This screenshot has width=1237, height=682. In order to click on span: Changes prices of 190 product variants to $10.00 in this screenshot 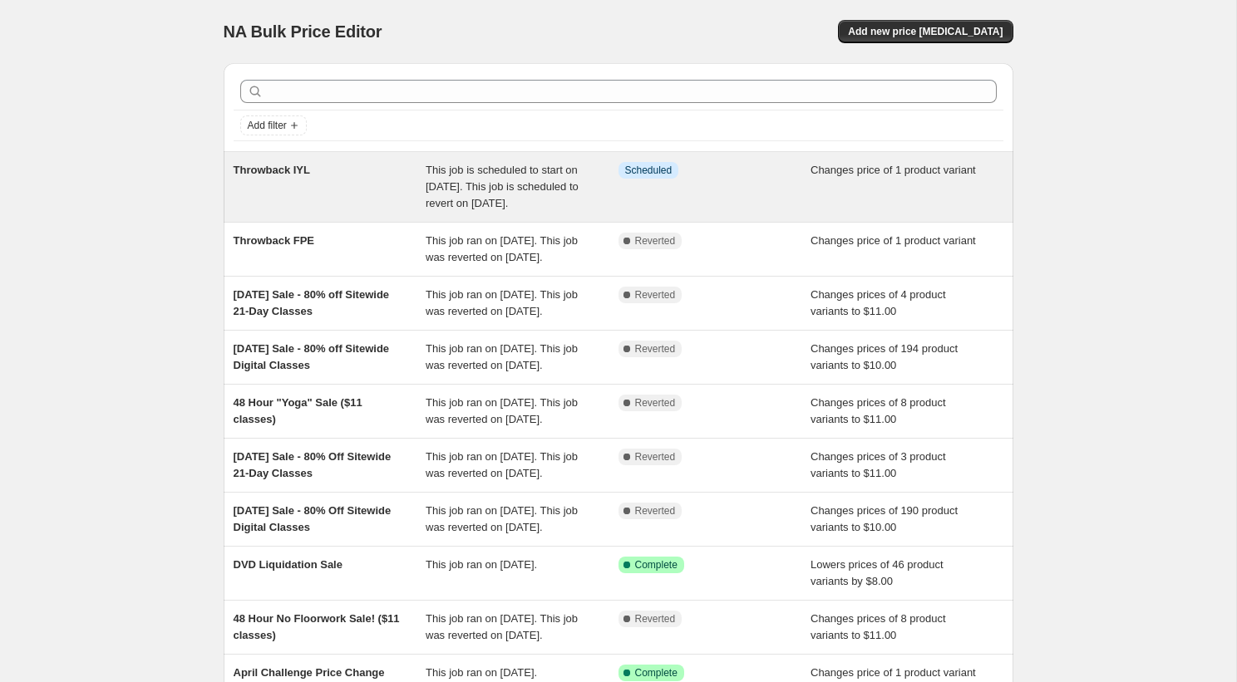, I will do `click(883, 519)`.